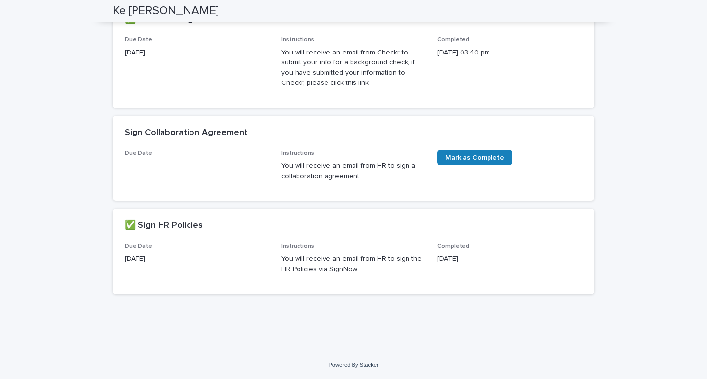  Describe the element at coordinates (475, 158) in the screenshot. I see `span: Mark as Complete` at that location.